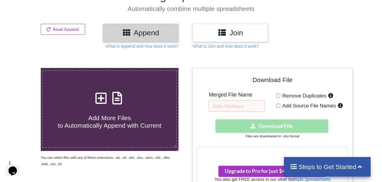 This screenshot has height=182, width=382. What do you see at coordinates (237, 106) in the screenshot?
I see `input: Enter File Name` at bounding box center [237, 106].